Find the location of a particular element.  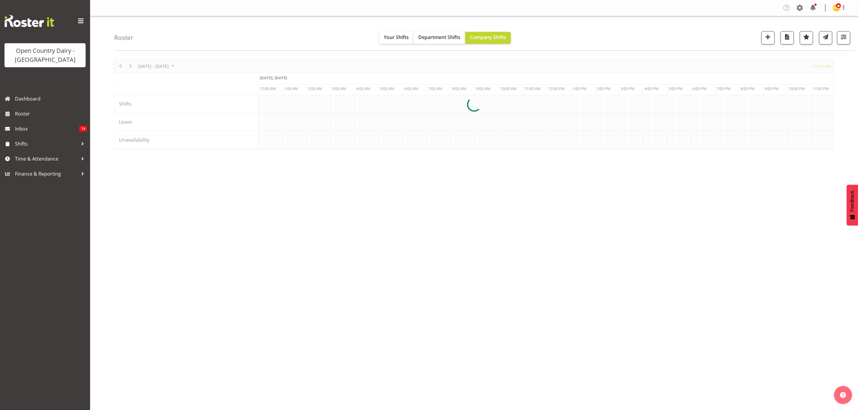

button: Filter Shifts is located at coordinates (844, 38).